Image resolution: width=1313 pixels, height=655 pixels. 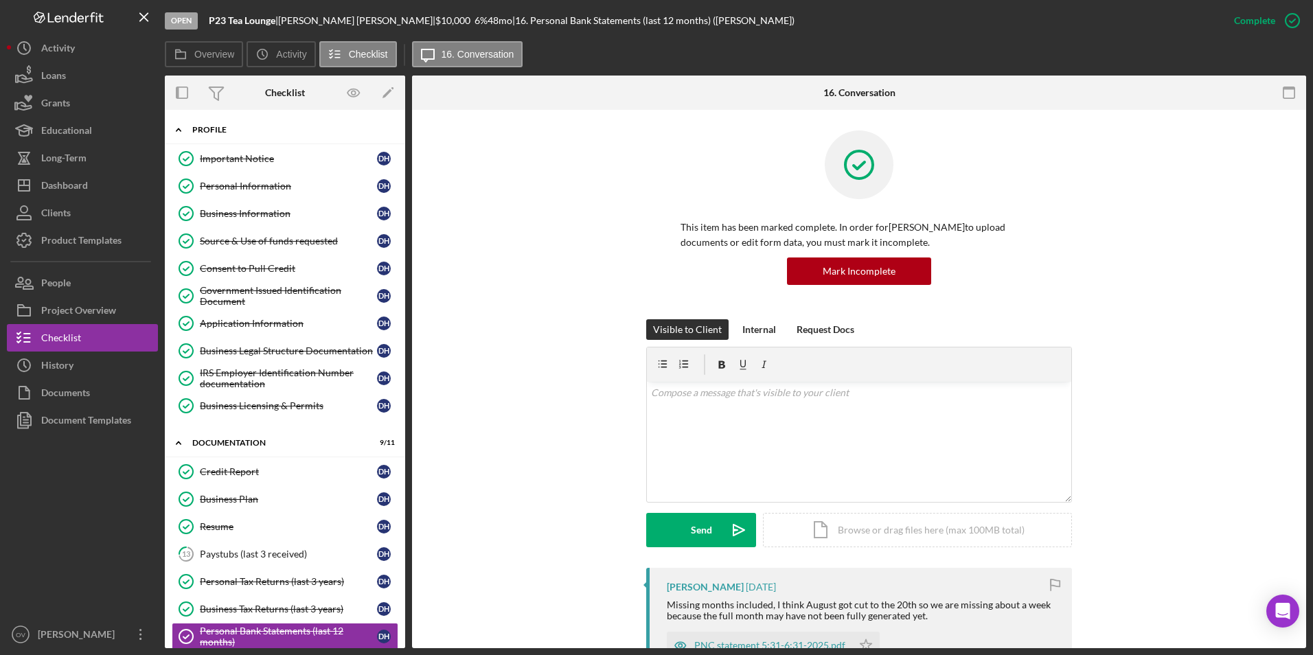 I want to click on label: Activity, so click(x=291, y=54).